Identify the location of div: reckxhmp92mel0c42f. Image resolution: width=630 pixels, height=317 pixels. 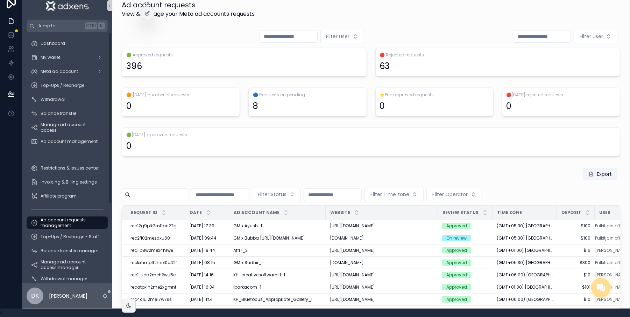
(156, 262).